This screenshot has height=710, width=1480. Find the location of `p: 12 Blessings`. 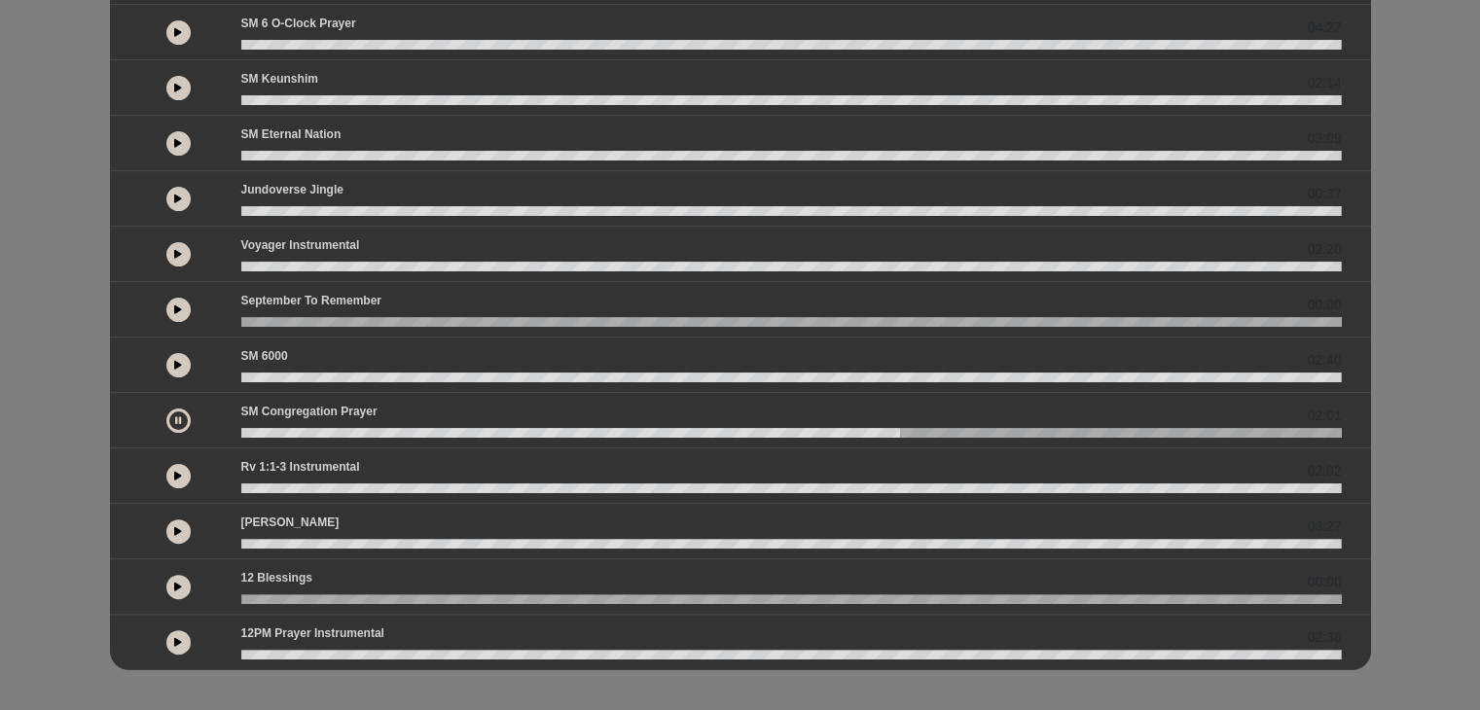

p: 12 Blessings is located at coordinates (276, 578).